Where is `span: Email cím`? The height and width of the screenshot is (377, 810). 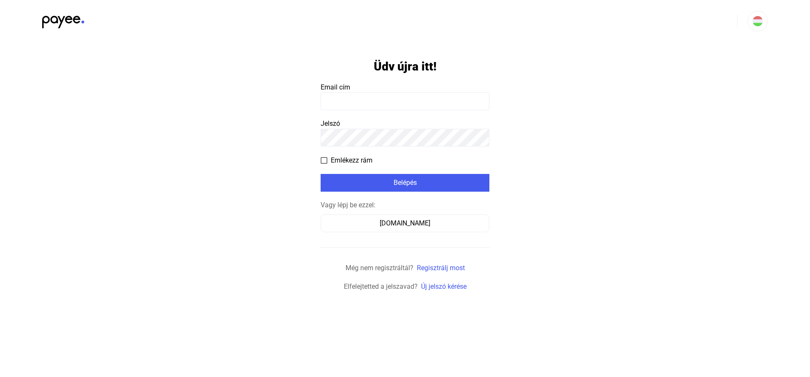 span: Email cím is located at coordinates (335, 87).